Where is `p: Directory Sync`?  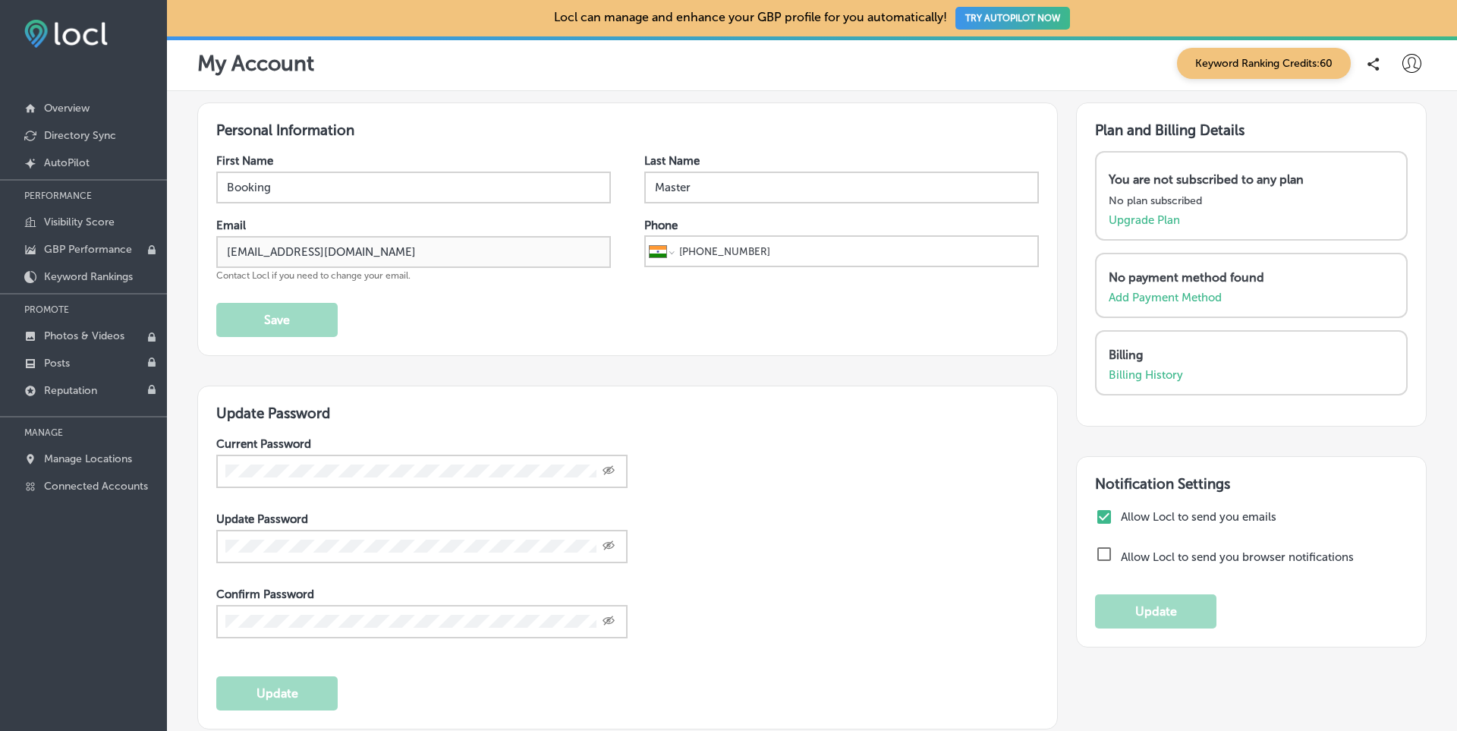
p: Directory Sync is located at coordinates (80, 135).